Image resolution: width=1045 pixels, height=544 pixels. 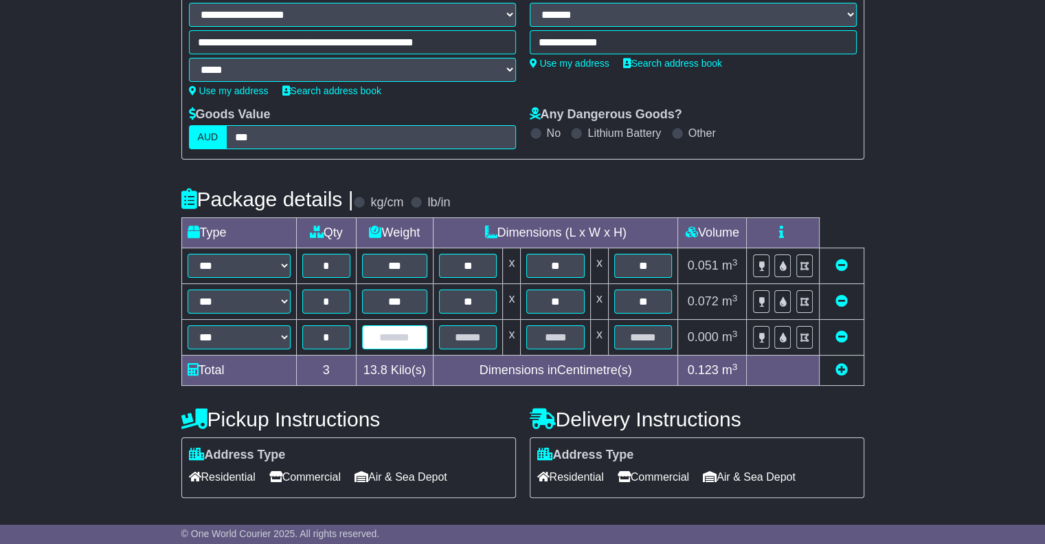 I want to click on label: AUD, so click(x=208, y=137).